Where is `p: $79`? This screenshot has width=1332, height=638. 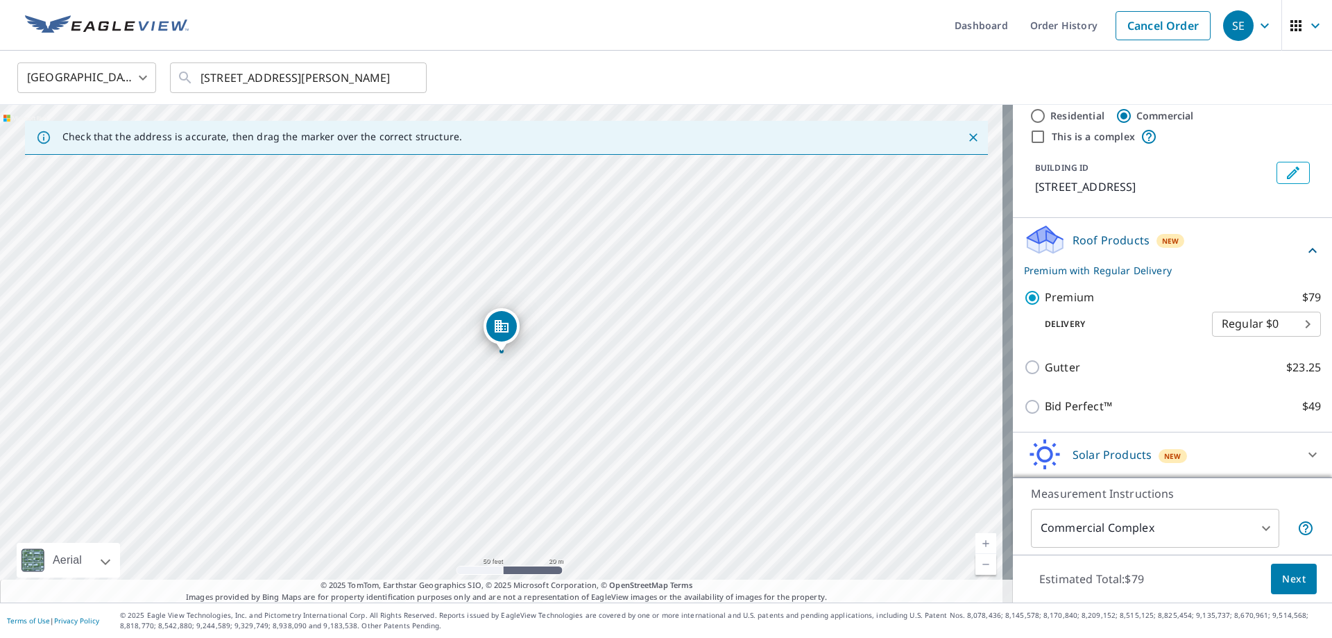
p: $79 is located at coordinates (1312, 297).